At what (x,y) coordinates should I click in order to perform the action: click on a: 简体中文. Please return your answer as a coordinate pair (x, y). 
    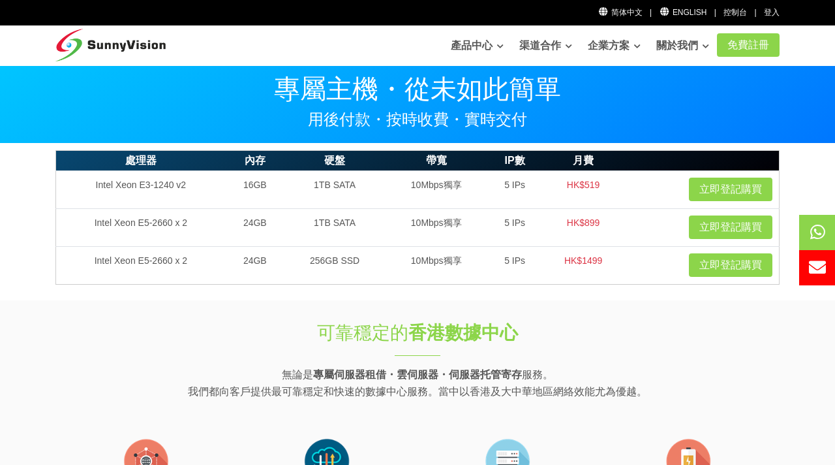
    Looking at the image, I should click on (620, 12).